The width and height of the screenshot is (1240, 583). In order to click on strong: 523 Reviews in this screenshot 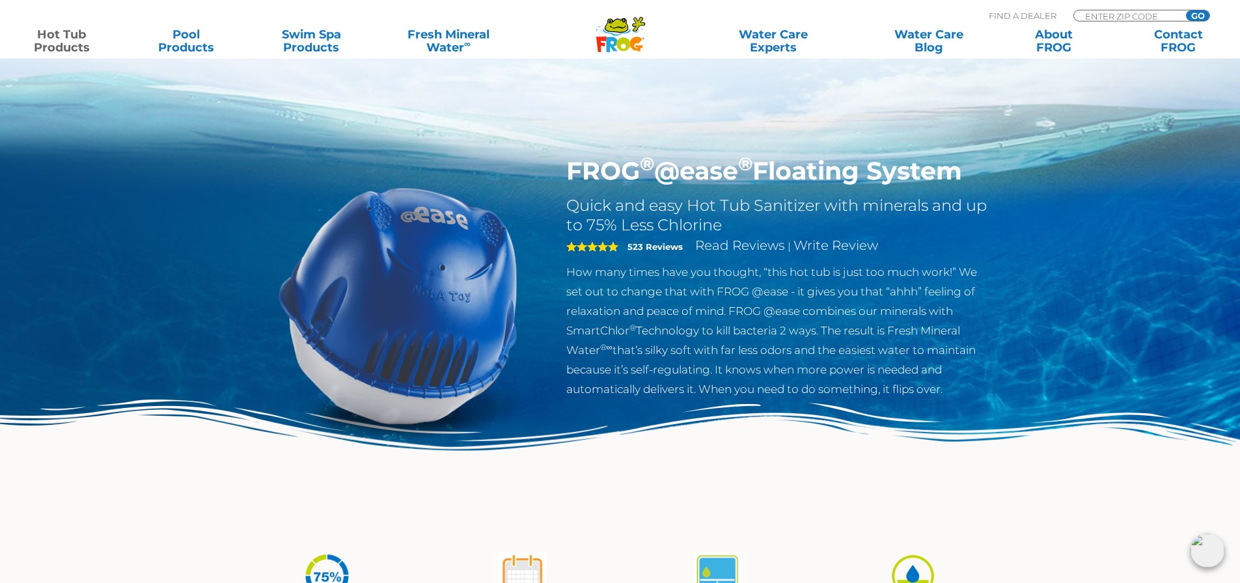, I will do `click(655, 247)`.